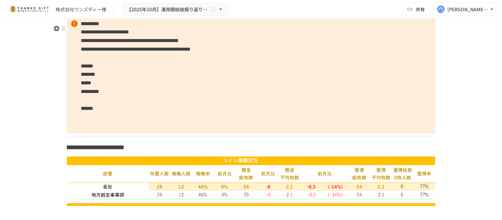 This screenshot has height=220, width=502. Describe the element at coordinates (416, 9) in the screenshot. I see `button: 共有` at that location.